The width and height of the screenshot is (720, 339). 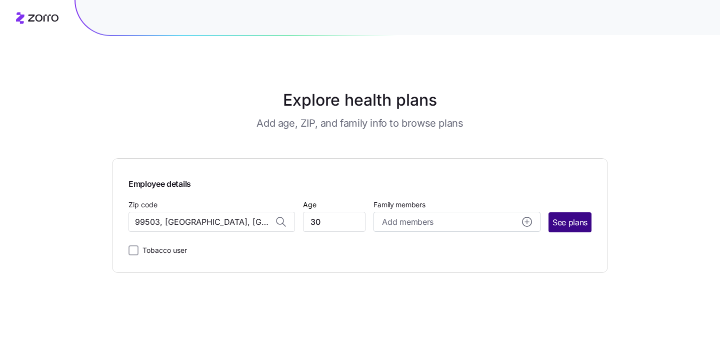 What do you see at coordinates (570, 222) in the screenshot?
I see `span: See plans` at bounding box center [570, 222].